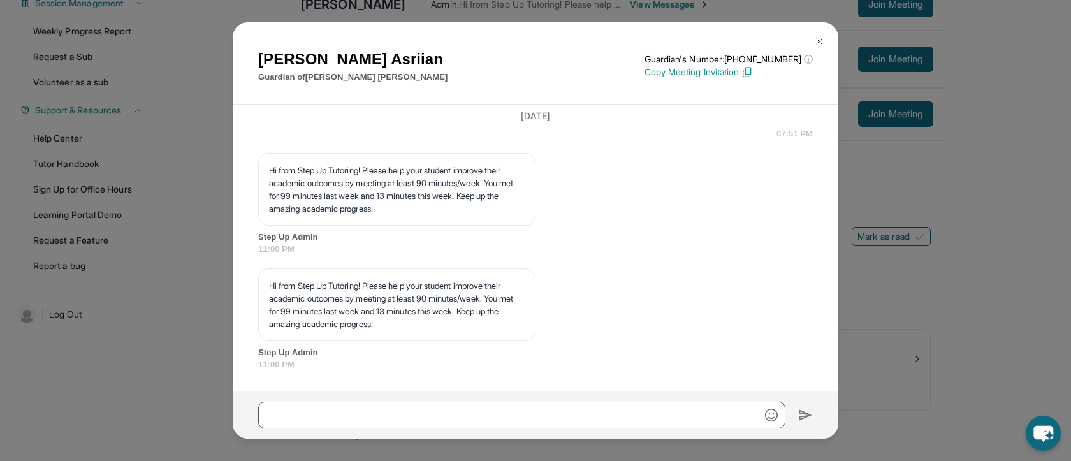  I want to click on p: Copy Meeting Invitation, so click(729, 72).